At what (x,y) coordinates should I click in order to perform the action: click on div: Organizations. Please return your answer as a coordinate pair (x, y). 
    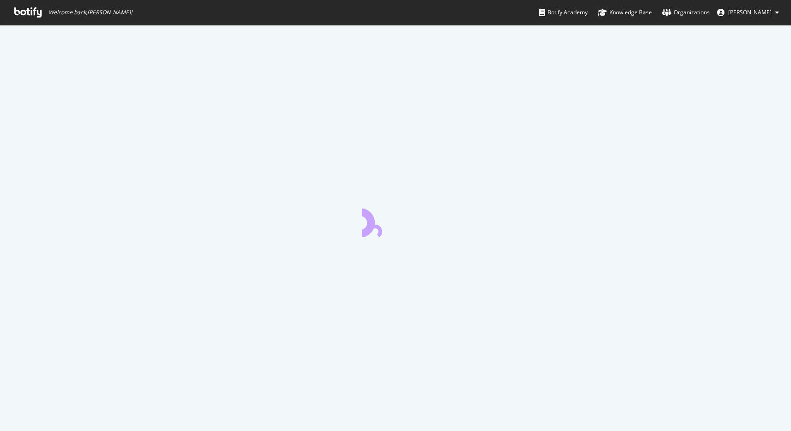
    Looking at the image, I should click on (685, 12).